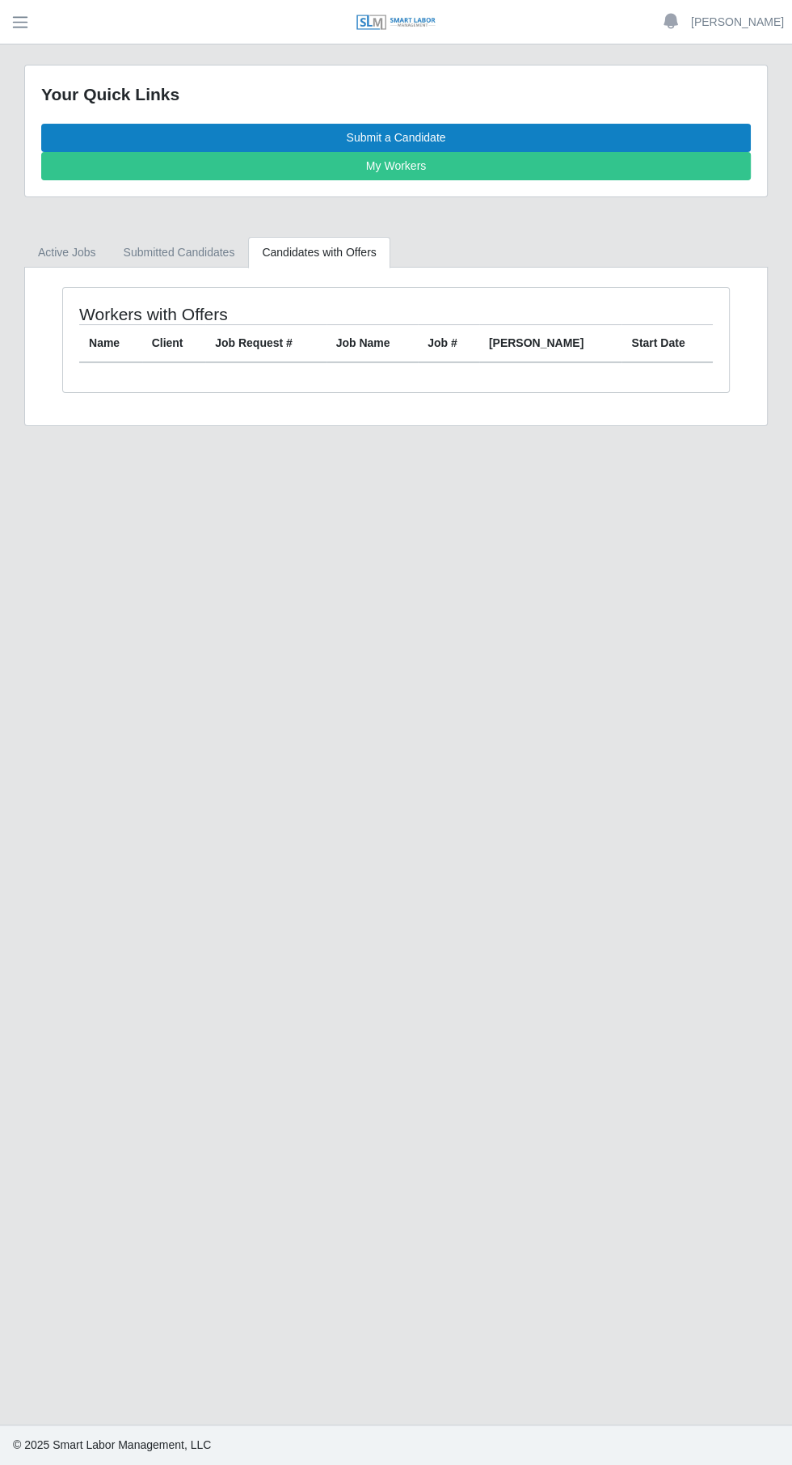 This screenshot has height=1465, width=792. Describe the element at coordinates (265, 343) in the screenshot. I see `th: Job Request #` at that location.